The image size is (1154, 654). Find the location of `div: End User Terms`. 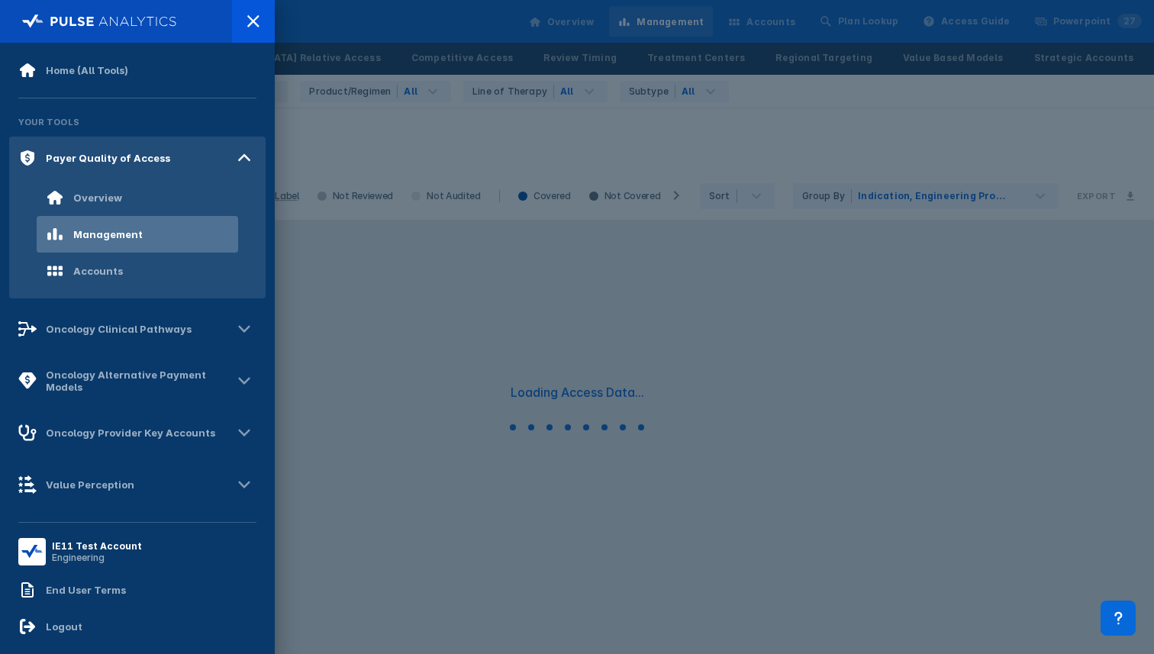

div: End User Terms is located at coordinates (85, 590).